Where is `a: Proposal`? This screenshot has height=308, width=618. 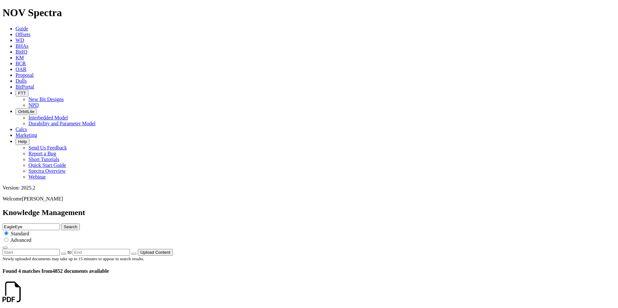 a: Proposal is located at coordinates (25, 75).